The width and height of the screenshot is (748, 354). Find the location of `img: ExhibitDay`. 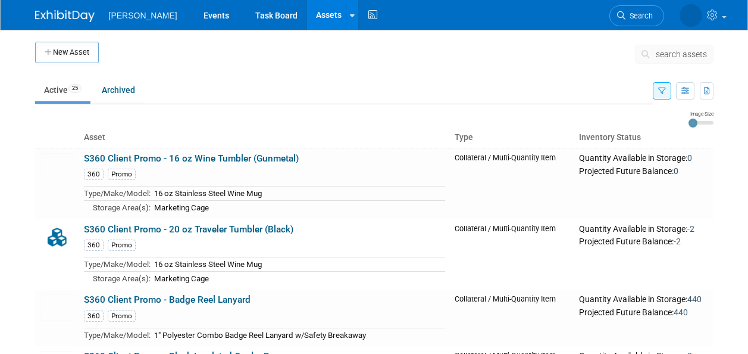

img: ExhibitDay is located at coordinates (65, 16).